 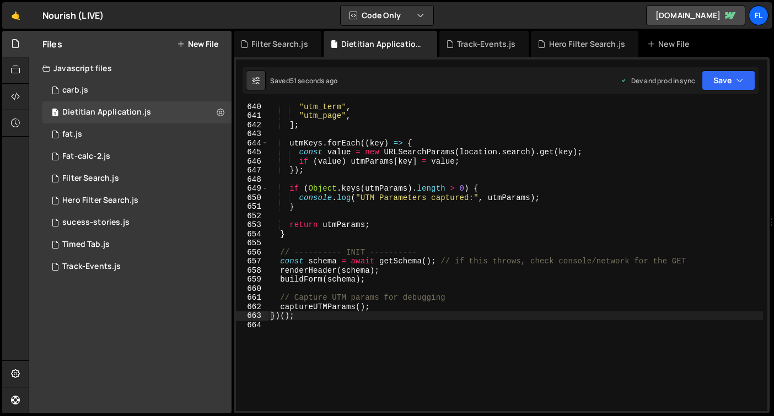 What do you see at coordinates (252, 189) in the screenshot?
I see `div: 649` at bounding box center [252, 189].